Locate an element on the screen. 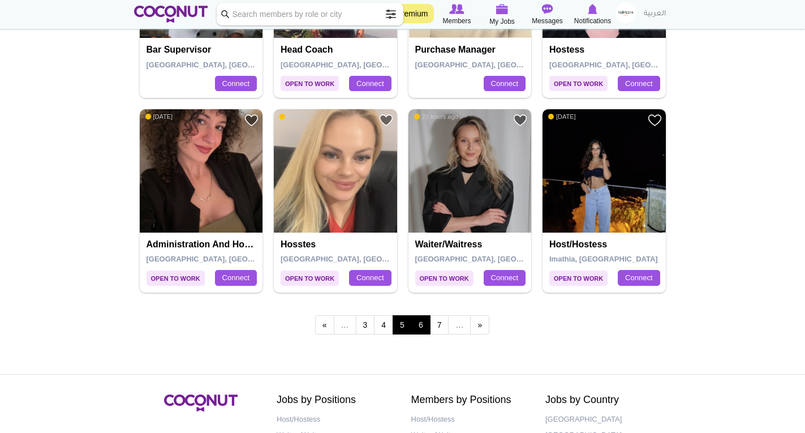 The image size is (805, 433). span: 22 hours ago is located at coordinates (436, 117).